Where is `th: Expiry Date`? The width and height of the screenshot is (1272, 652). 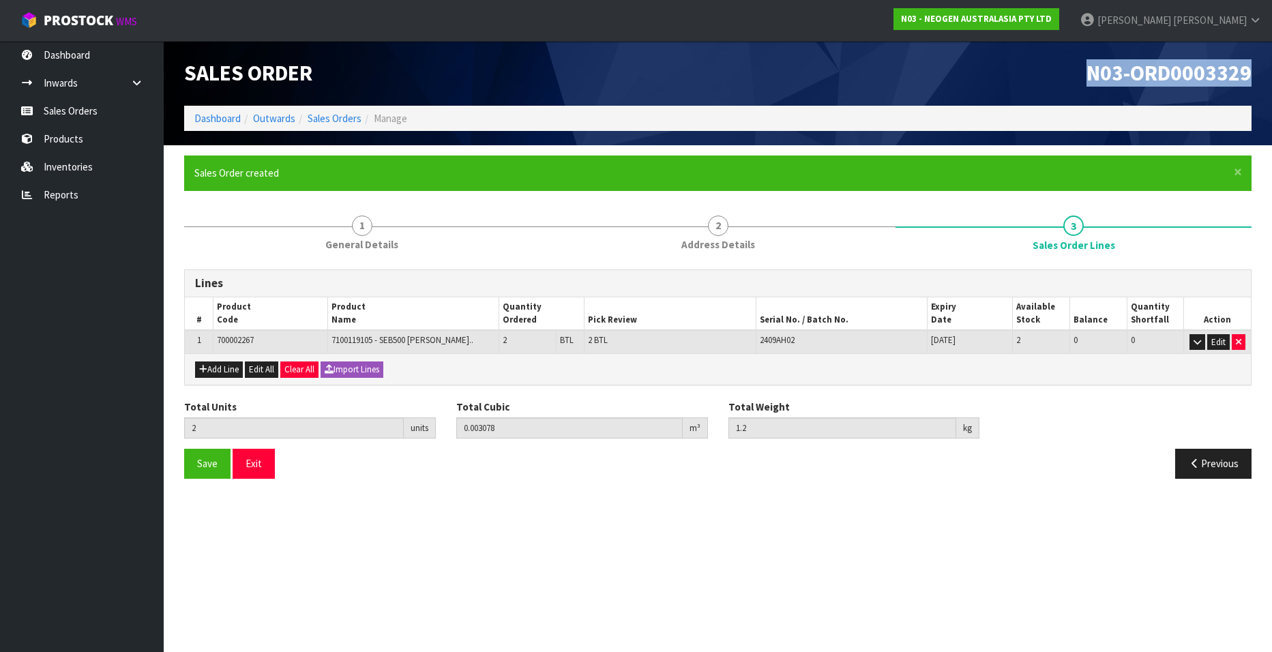
th: Expiry Date is located at coordinates (970, 314).